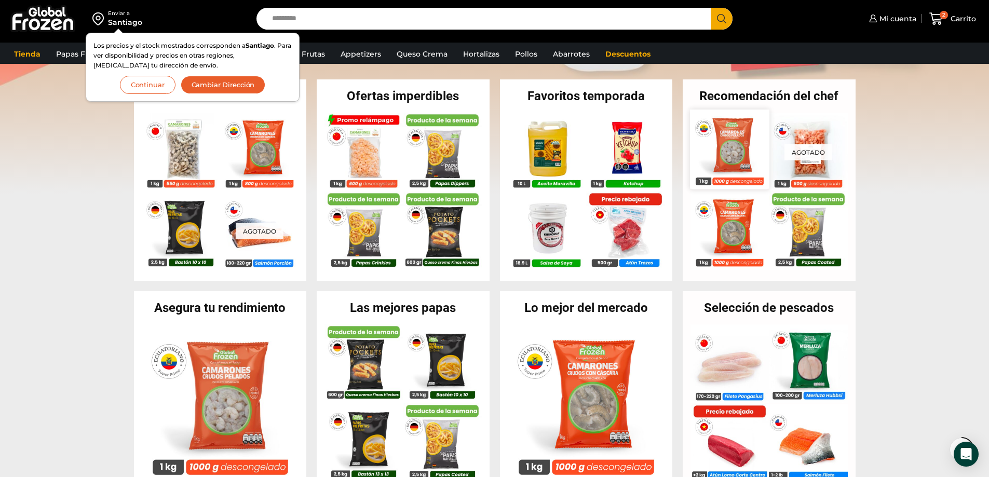 The height and width of the screenshot is (477, 989). I want to click on a: Mi cuenta, so click(892, 19).